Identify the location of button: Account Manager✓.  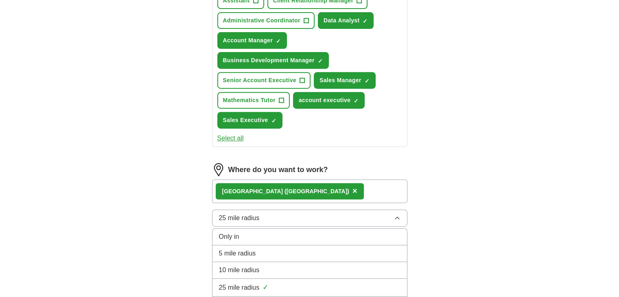
(252, 40).